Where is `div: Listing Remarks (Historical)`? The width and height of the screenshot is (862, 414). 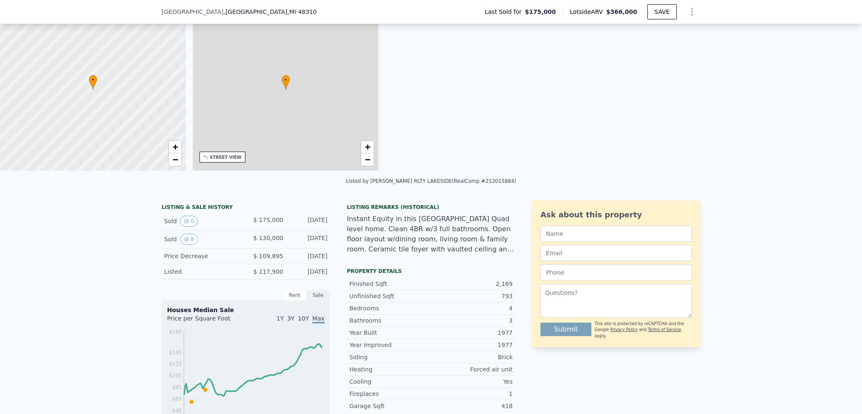
div: Listing Remarks (Historical) is located at coordinates (431, 207).